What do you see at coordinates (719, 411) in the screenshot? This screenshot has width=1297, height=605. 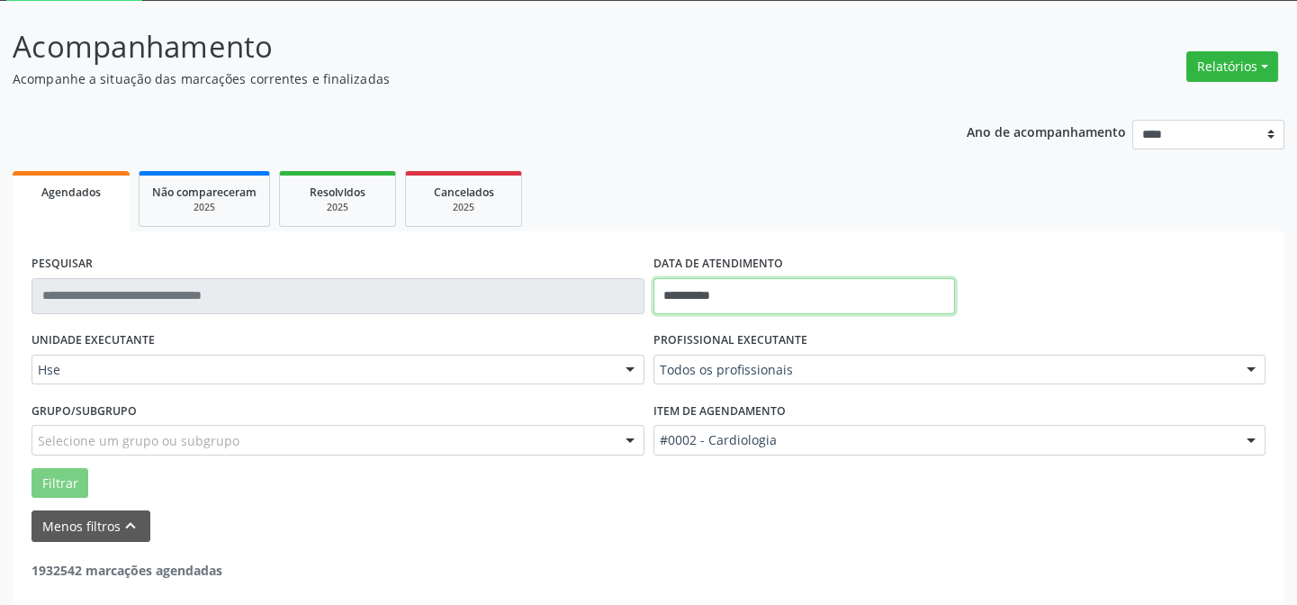 I see `label: Item de agendamento` at bounding box center [719, 411].